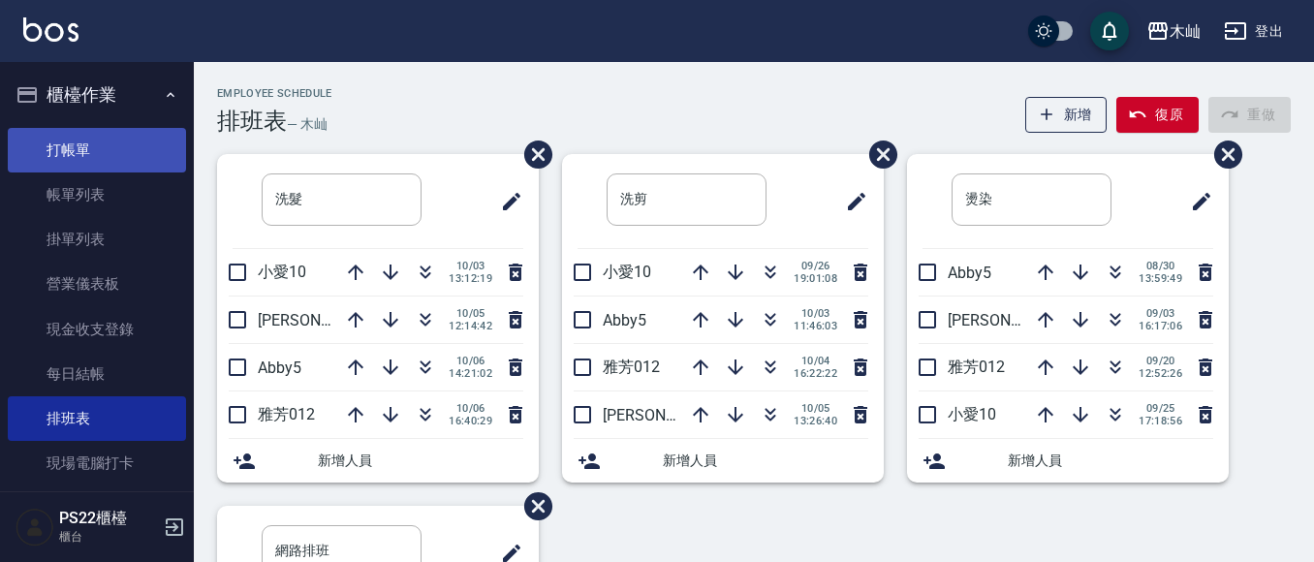  What do you see at coordinates (97, 463) in the screenshot?
I see `a: 現場電腦打卡` at bounding box center [97, 463].